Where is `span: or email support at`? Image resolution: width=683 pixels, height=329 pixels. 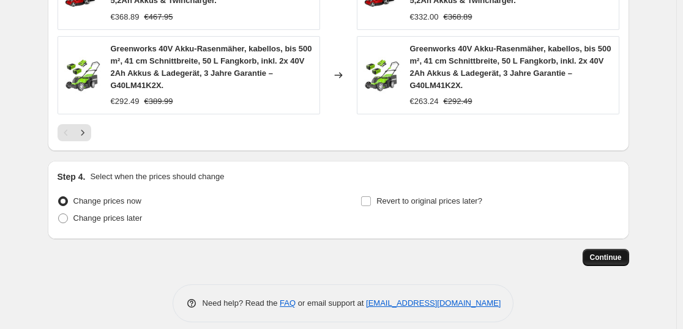 span: or email support at is located at coordinates (331, 303).